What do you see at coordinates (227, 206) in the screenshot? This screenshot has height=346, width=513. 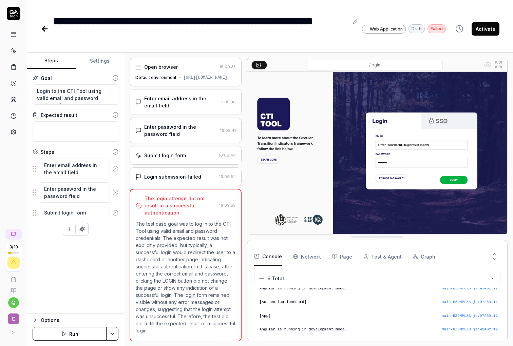 I see `time: 16:09:55` at bounding box center [227, 206].